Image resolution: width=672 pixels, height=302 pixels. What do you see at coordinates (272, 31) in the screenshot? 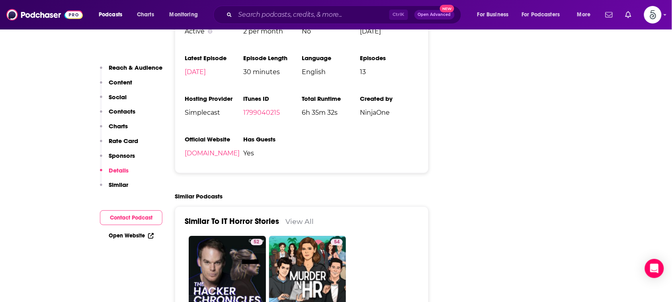
I see `span: 2 per month` at bounding box center [272, 31].